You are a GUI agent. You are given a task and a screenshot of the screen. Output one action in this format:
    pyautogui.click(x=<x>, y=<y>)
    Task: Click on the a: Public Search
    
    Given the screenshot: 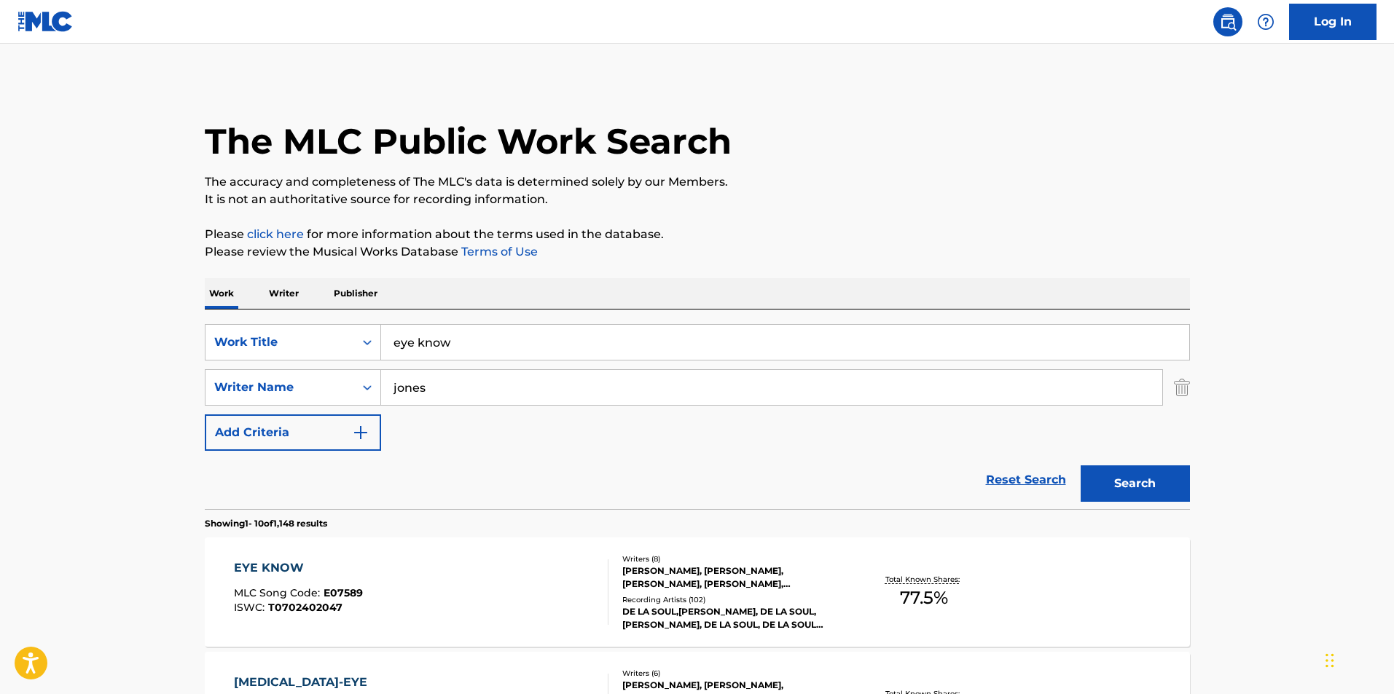 What is the action you would take?
    pyautogui.click(x=1227, y=22)
    